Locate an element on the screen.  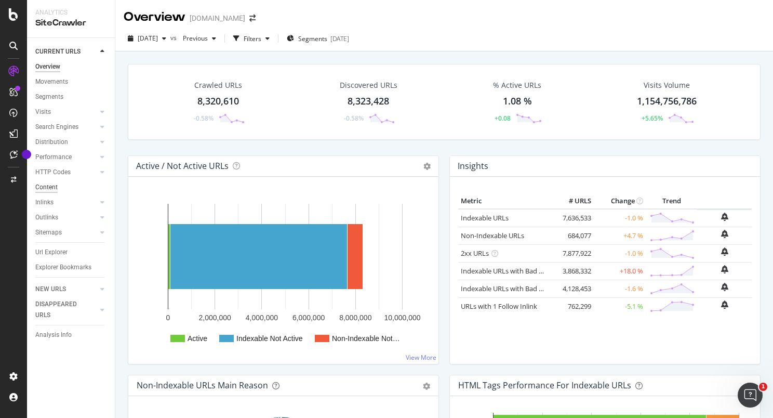
div: CURRENT URLS is located at coordinates (58, 51).